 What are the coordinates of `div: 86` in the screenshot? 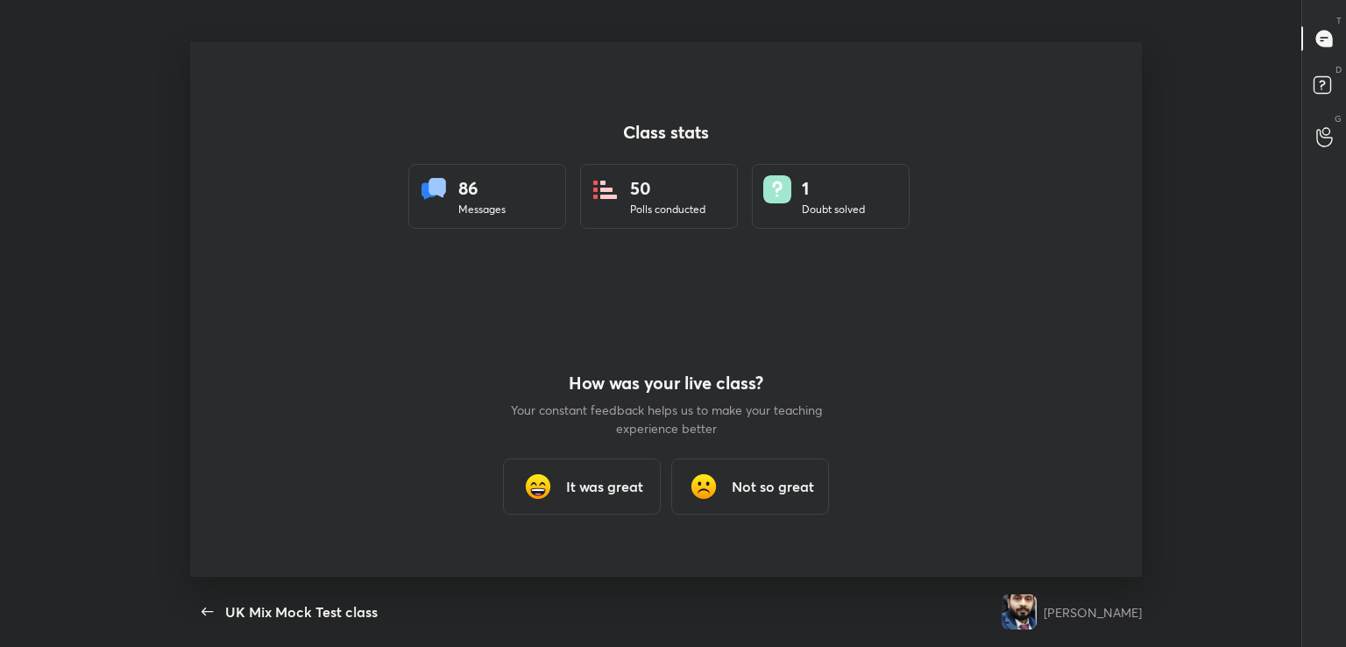 It's located at (482, 188).